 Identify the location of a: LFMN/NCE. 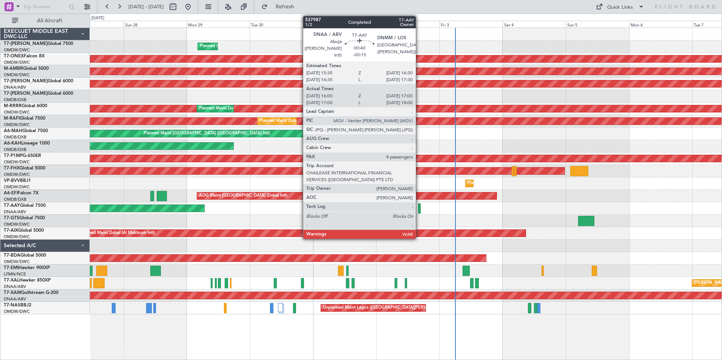
(15, 274).